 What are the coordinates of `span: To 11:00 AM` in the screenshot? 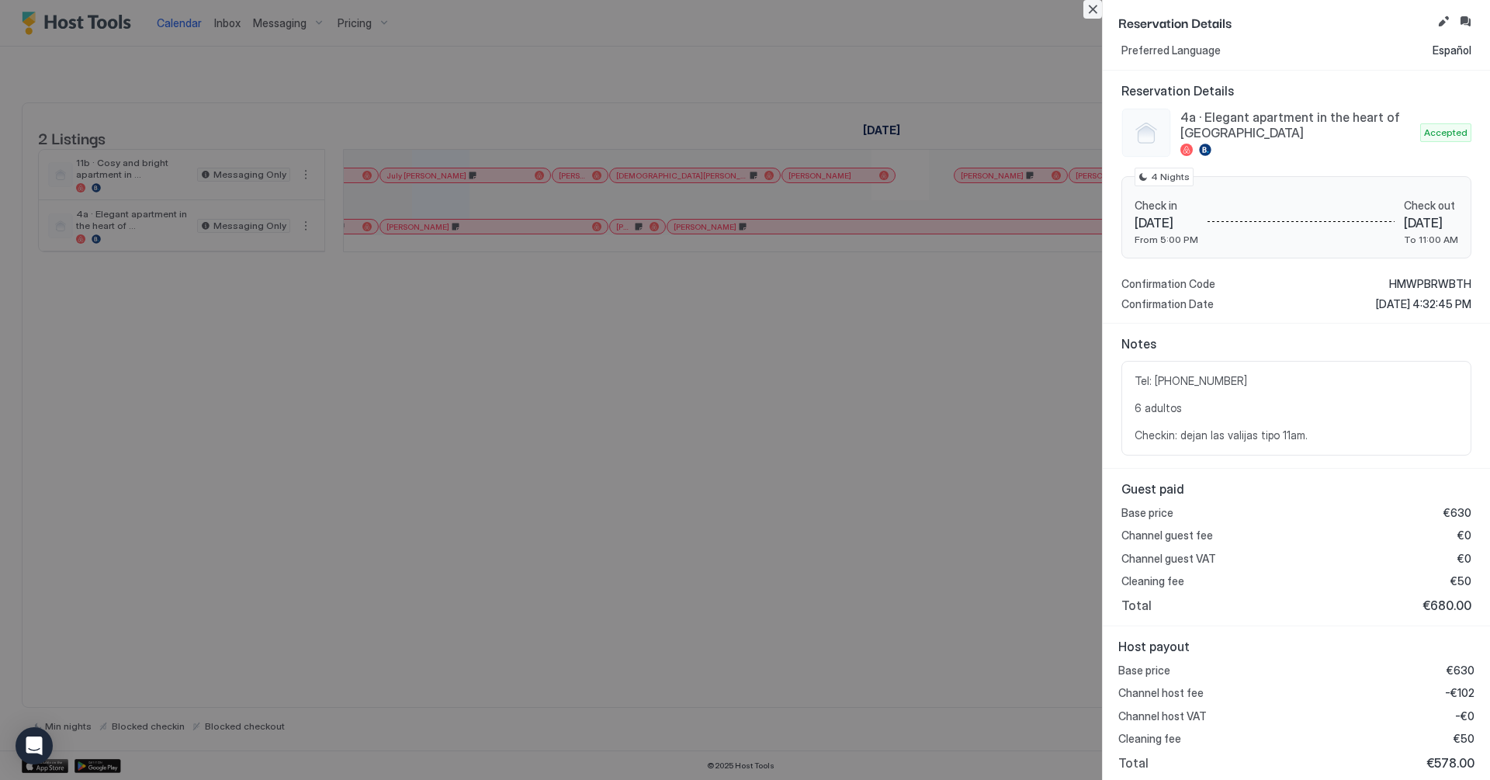 It's located at (1431, 239).